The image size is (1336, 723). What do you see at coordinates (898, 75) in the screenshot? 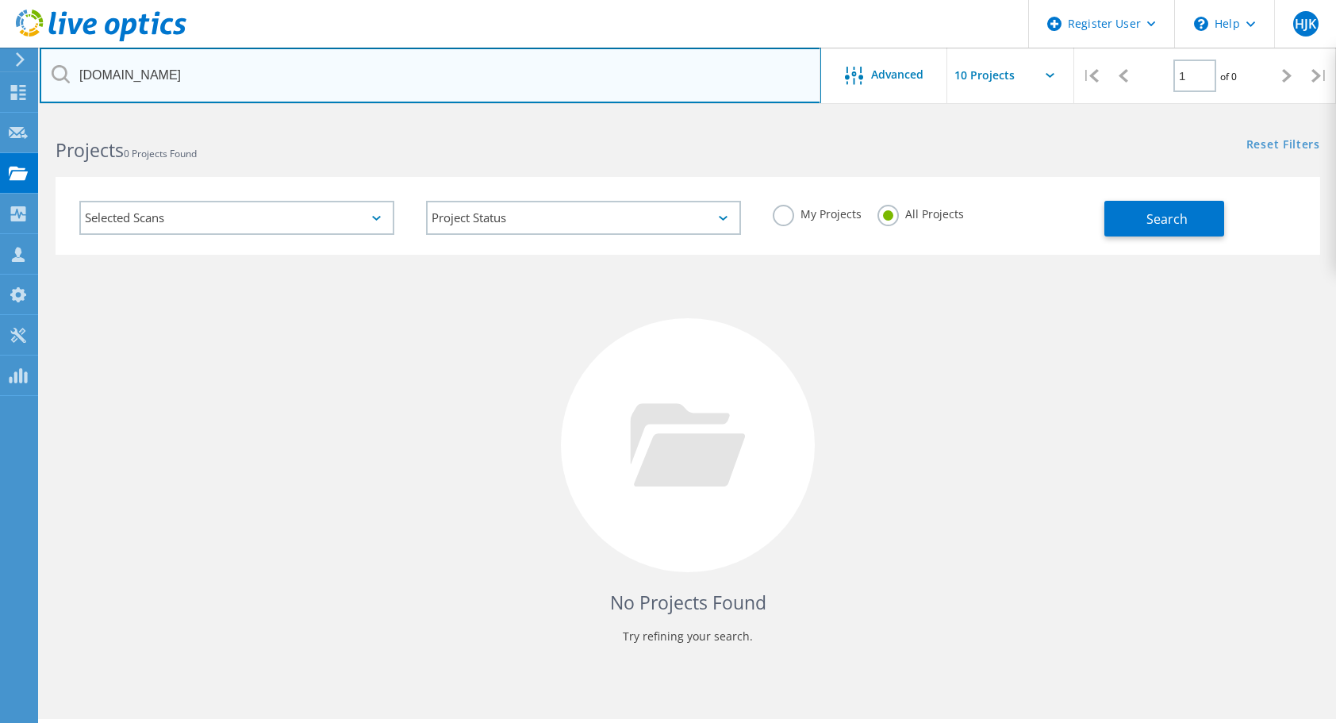
I see `span: Advanced` at bounding box center [898, 75].